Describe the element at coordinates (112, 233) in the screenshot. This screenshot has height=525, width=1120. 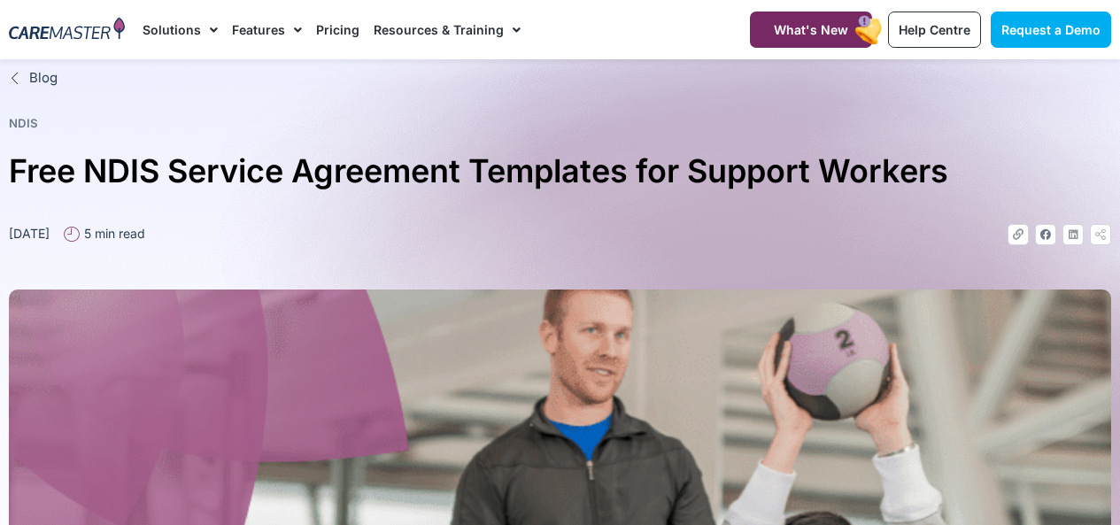
I see `span: 5 min read` at that location.